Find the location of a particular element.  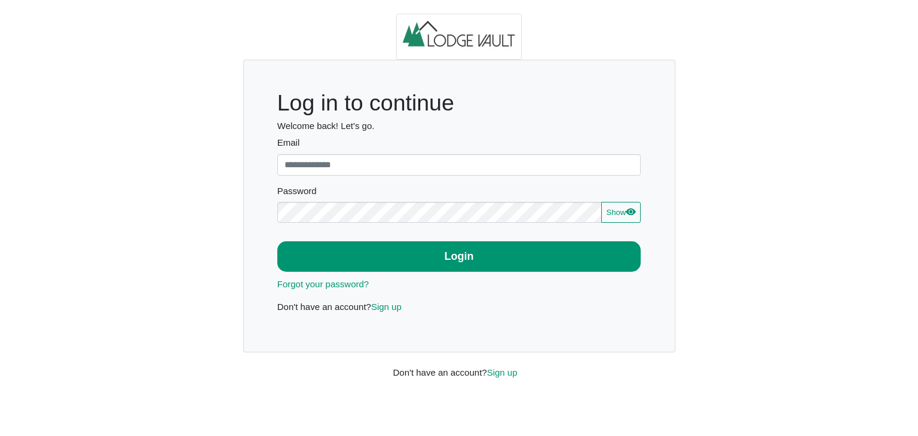

div: Don't have an account? is located at coordinates (459, 366).